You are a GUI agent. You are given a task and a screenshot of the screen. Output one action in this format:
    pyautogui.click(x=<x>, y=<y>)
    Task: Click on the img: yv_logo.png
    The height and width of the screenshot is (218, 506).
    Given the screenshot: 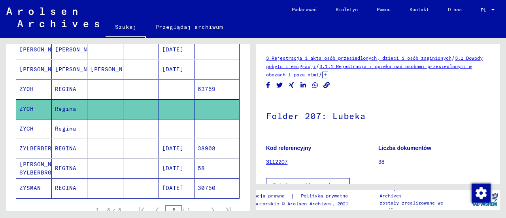 What is the action you would take?
    pyautogui.click(x=484, y=199)
    